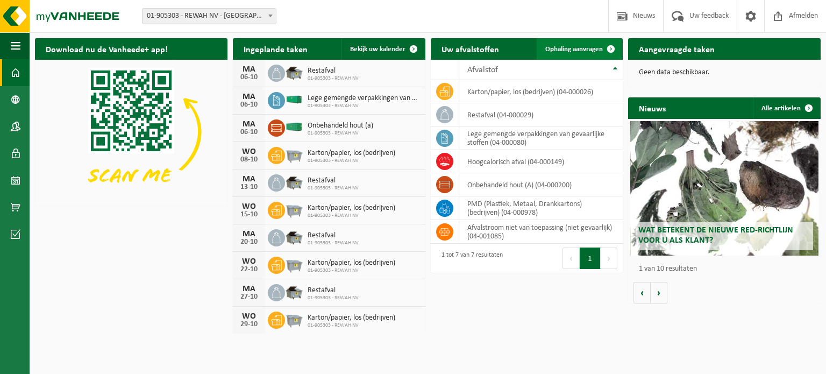  What do you see at coordinates (541, 115) in the screenshot?
I see `td: restafval (04-000029)` at bounding box center [541, 115].